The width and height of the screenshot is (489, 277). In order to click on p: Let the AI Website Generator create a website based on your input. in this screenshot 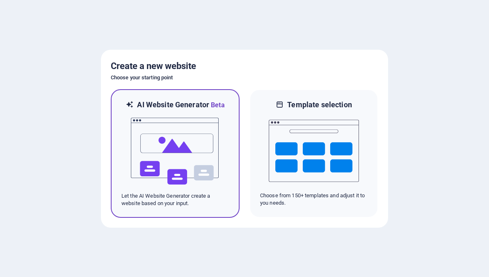, I will do `click(175, 200)`.